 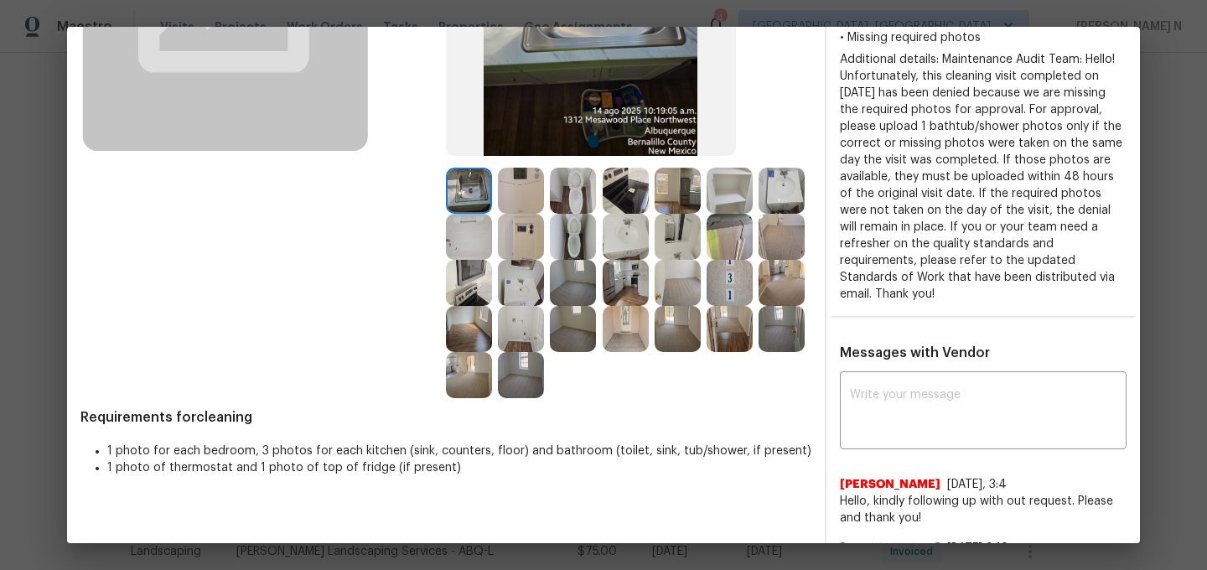 I want to click on span: Additional details: Maintenance Audit Team: Hello! Unfortunately, this cleaning visit completed o..., so click(x=981, y=177).